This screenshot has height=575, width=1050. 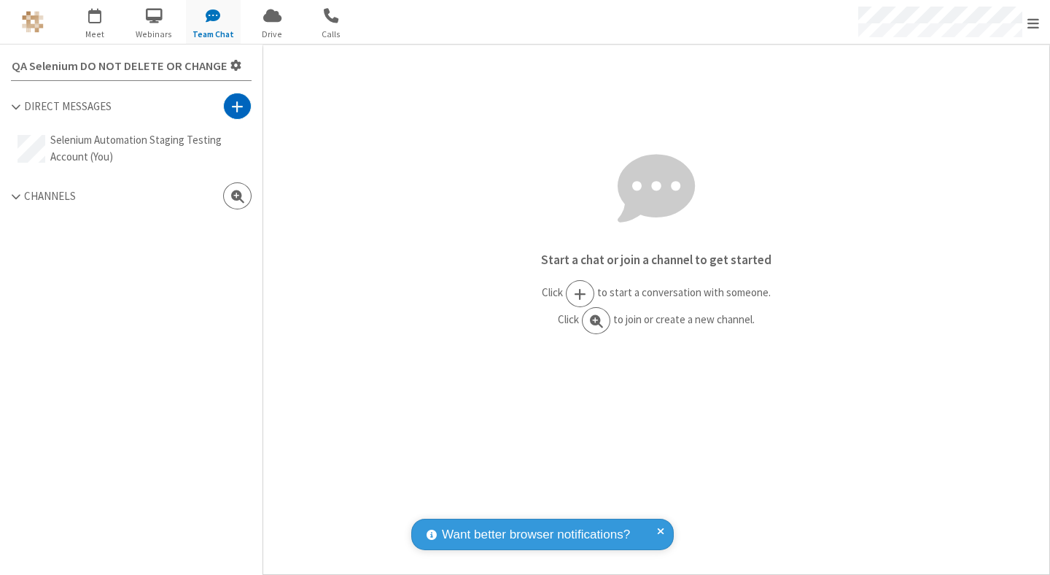 I want to click on p: Start a chat or join a channel to get started, so click(x=656, y=260).